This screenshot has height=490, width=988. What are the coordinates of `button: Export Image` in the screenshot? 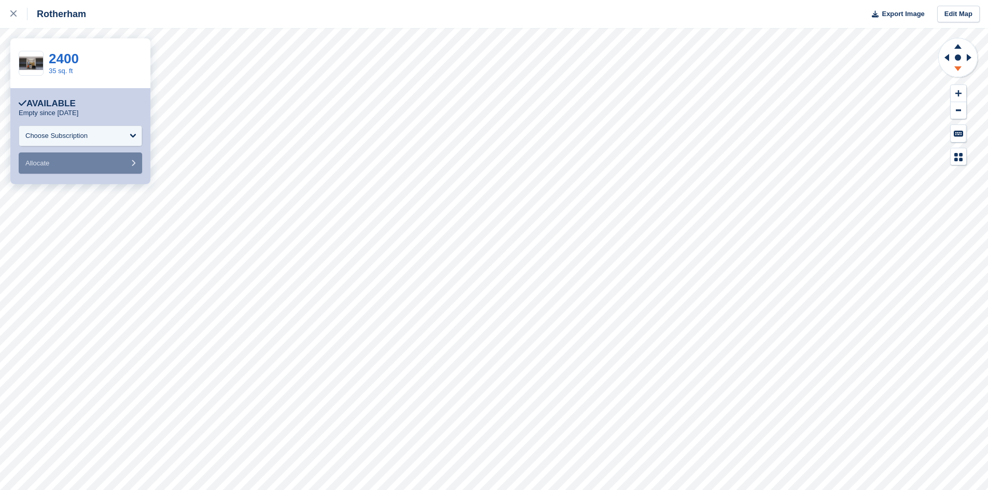 It's located at (895, 14).